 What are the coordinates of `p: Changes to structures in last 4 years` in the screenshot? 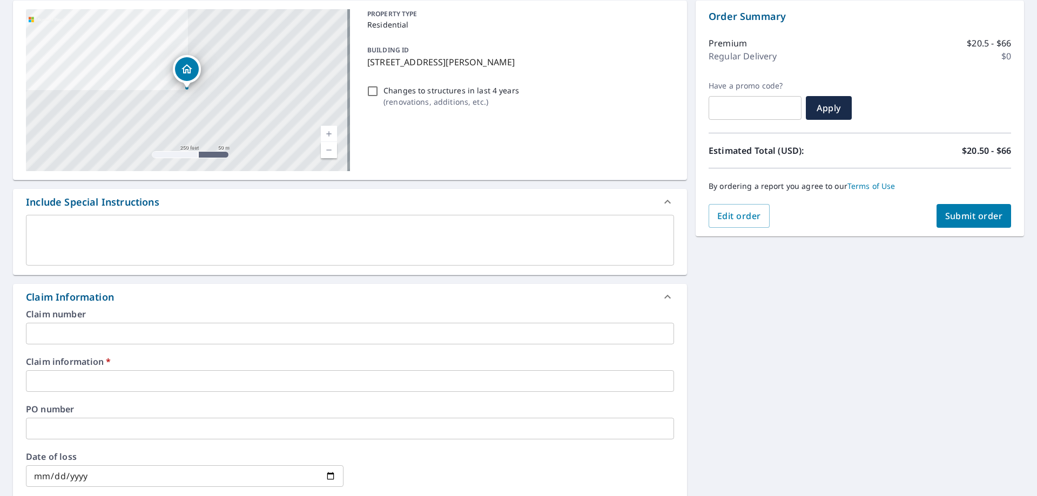 It's located at (451, 90).